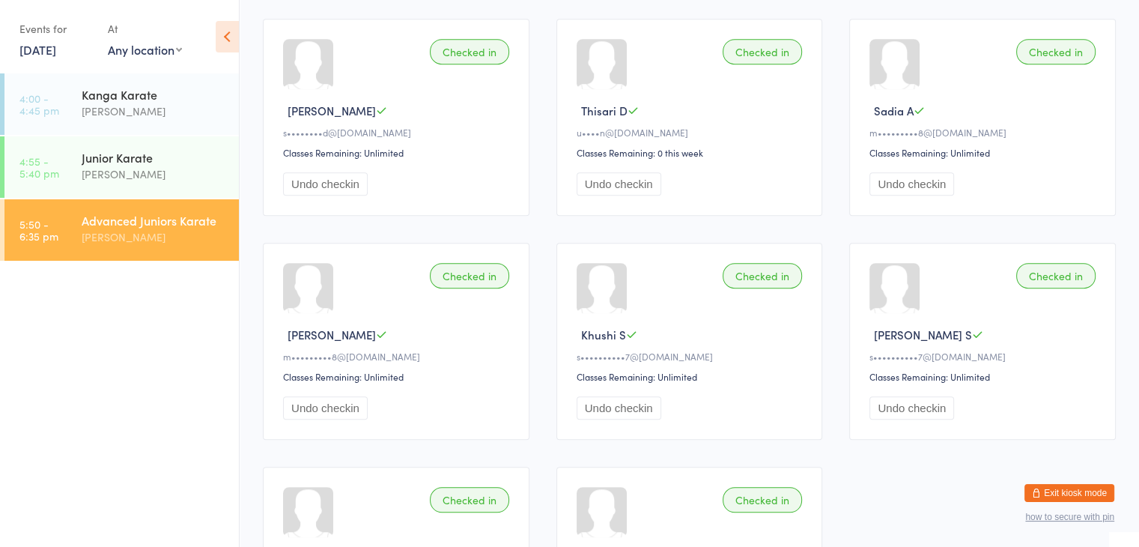 The image size is (1139, 547). What do you see at coordinates (604, 110) in the screenshot?
I see `span: Thisari D` at bounding box center [604, 110].